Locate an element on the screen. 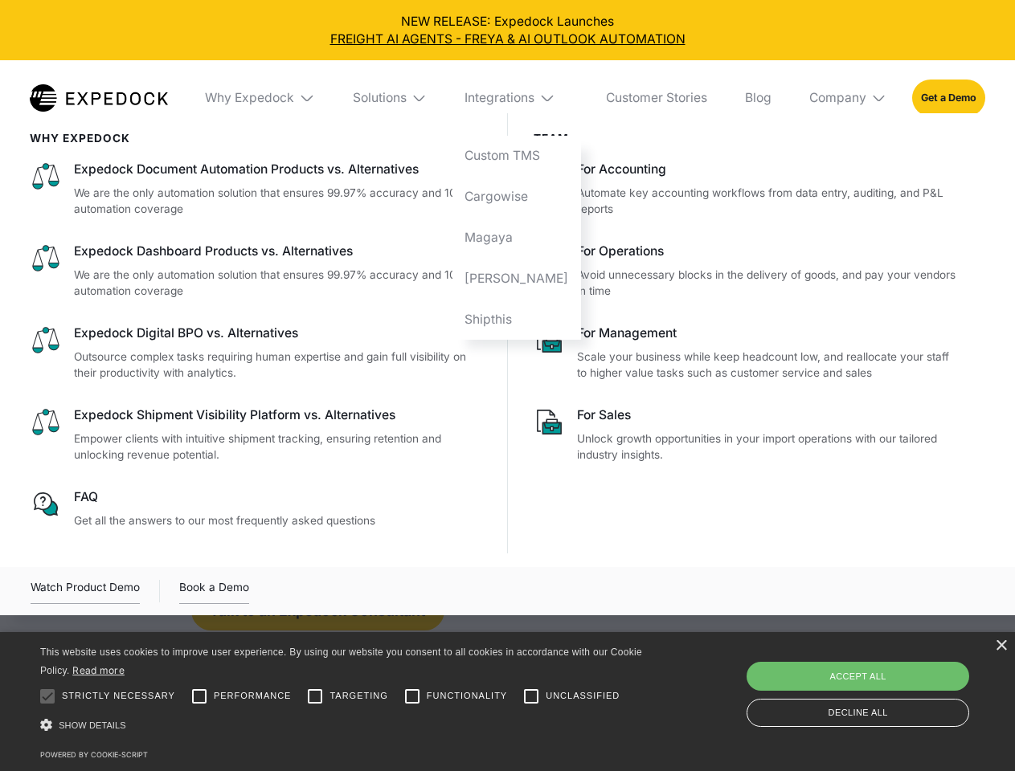  a: Customer Stories is located at coordinates (655, 98).